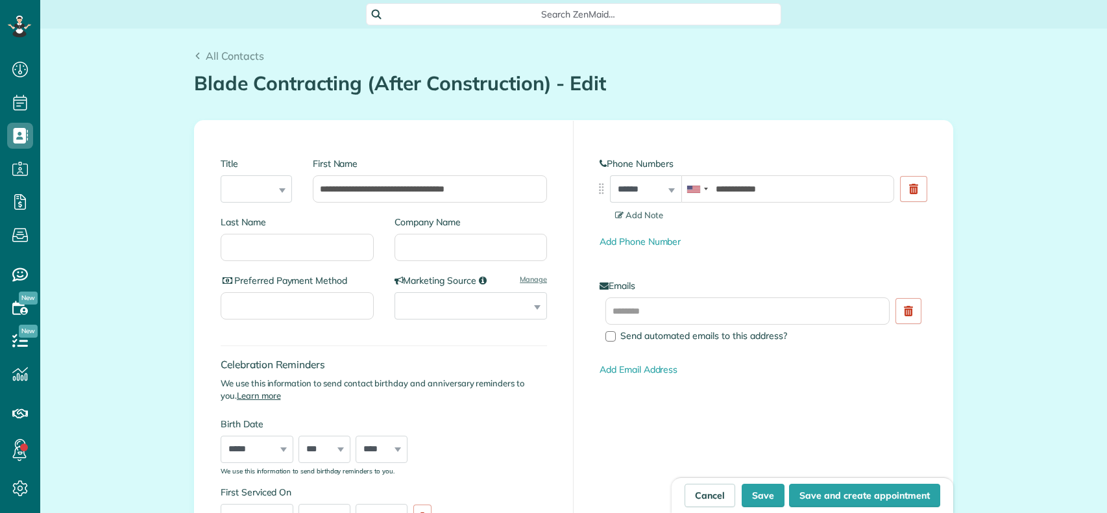 The image size is (1107, 513). Describe the element at coordinates (865, 495) in the screenshot. I see `button: Save and create appointment` at that location.